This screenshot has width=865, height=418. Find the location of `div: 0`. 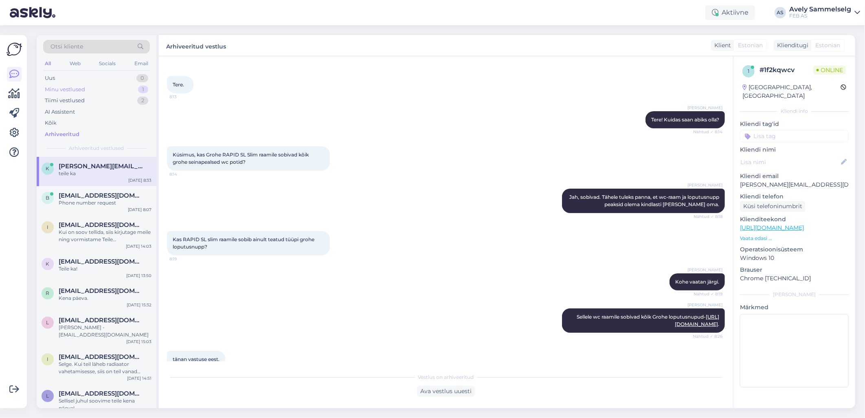

div: 0 is located at coordinates (142, 78).